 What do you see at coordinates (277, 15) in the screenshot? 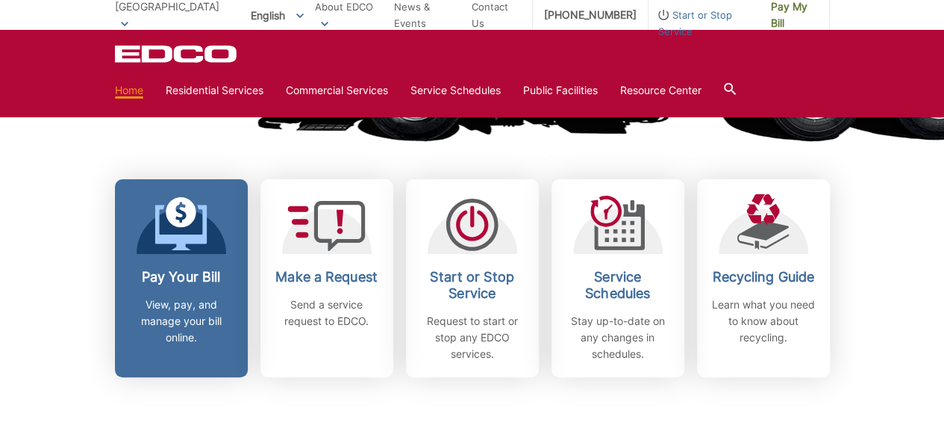
I see `span: English` at bounding box center [277, 15].